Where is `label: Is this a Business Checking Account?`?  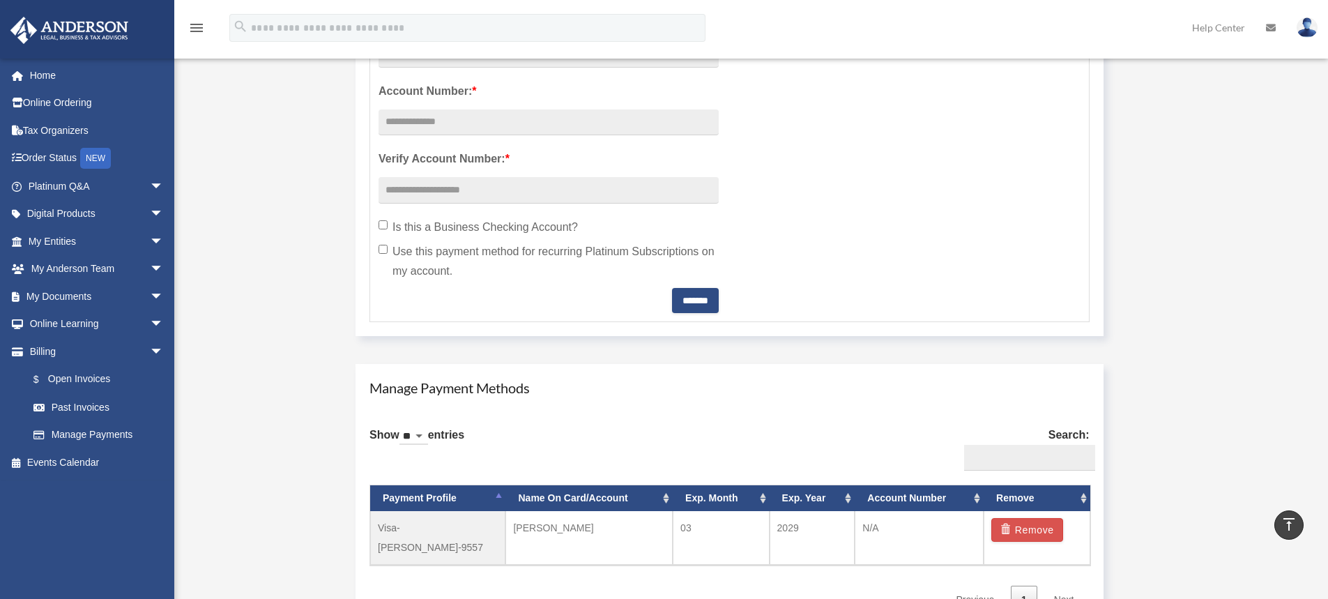 label: Is this a Business Checking Account? is located at coordinates (549, 227).